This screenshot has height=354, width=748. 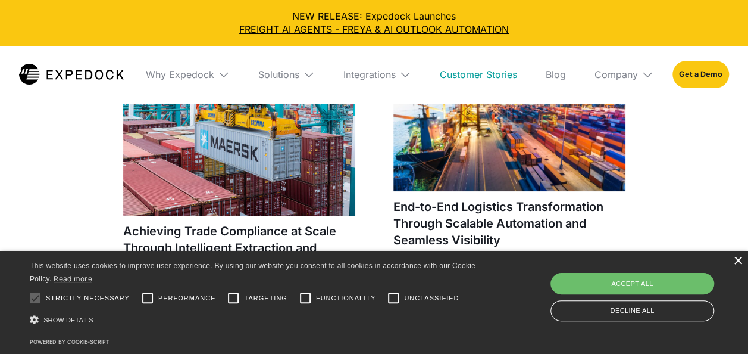 What do you see at coordinates (509, 223) in the screenshot?
I see `h1: End-to-End Logistics Transformation Through Scalable Automation and Seamless Visibility` at bounding box center [509, 223].